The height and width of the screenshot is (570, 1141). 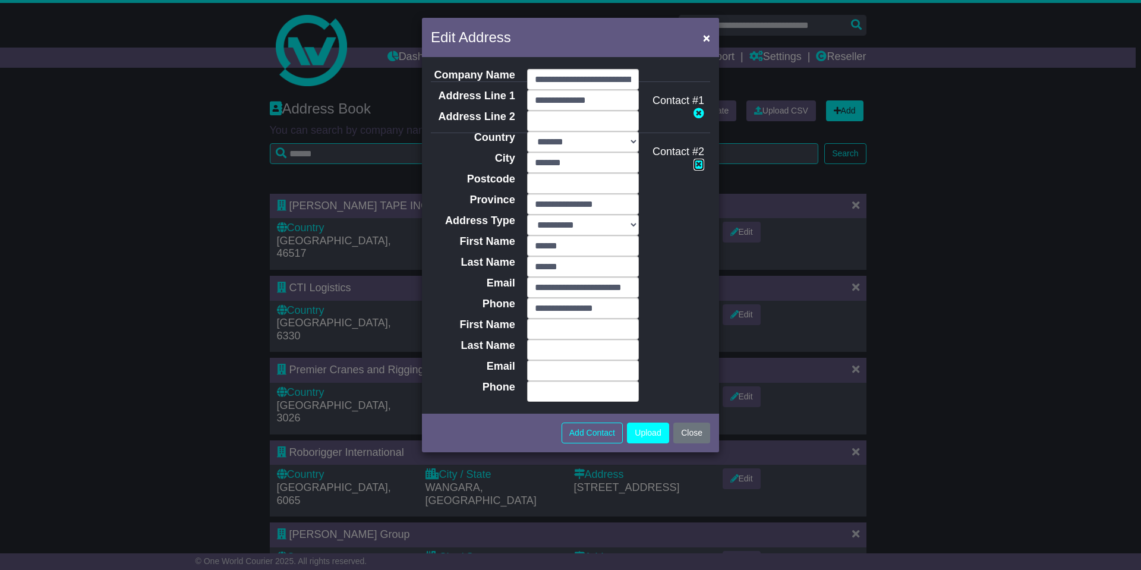 What do you see at coordinates (592, 433) in the screenshot?
I see `button: Add Contact` at bounding box center [592, 433].